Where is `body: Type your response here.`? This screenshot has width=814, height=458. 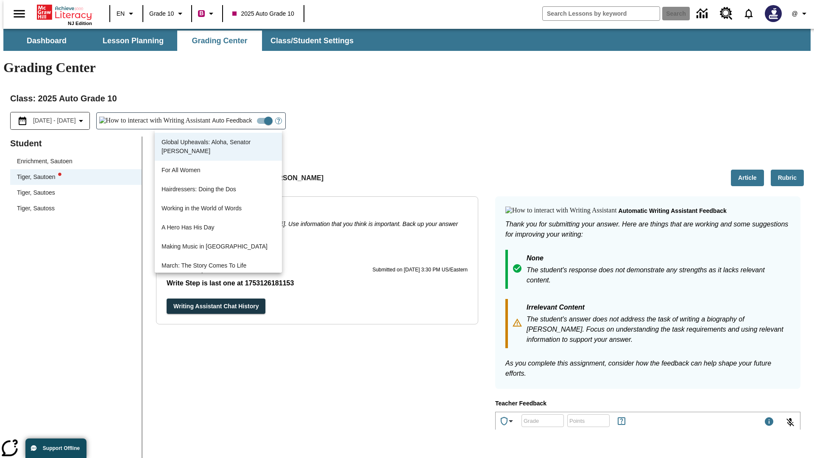 body: Type your response here. is located at coordinates (64, 11).